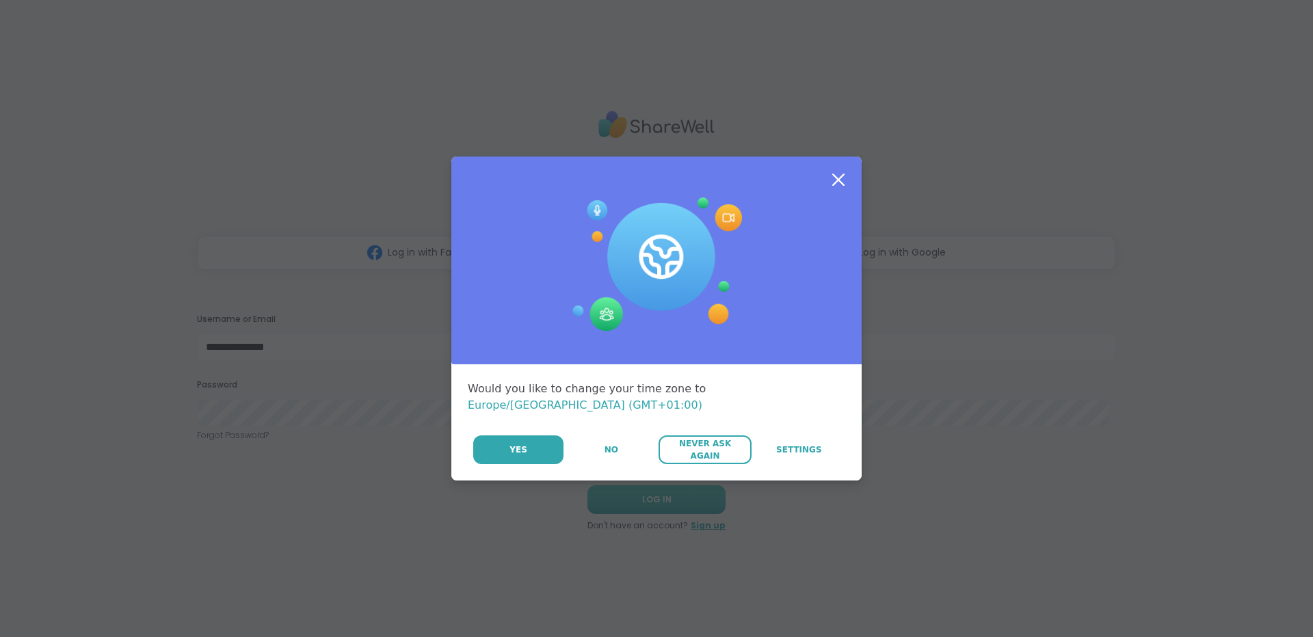 The height and width of the screenshot is (637, 1313). I want to click on a: Settings, so click(799, 450).